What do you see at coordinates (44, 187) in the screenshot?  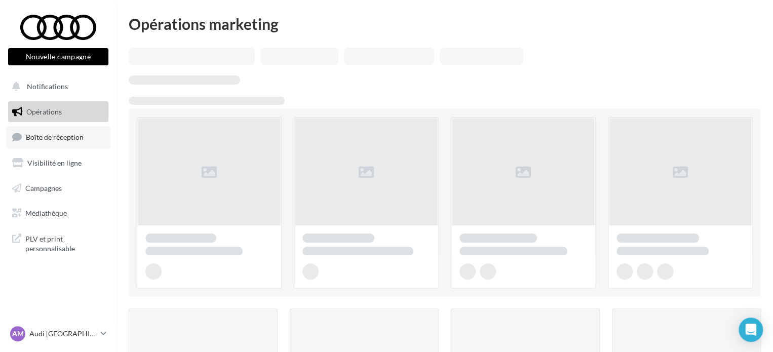 I see `span: Campagnes` at bounding box center [44, 187].